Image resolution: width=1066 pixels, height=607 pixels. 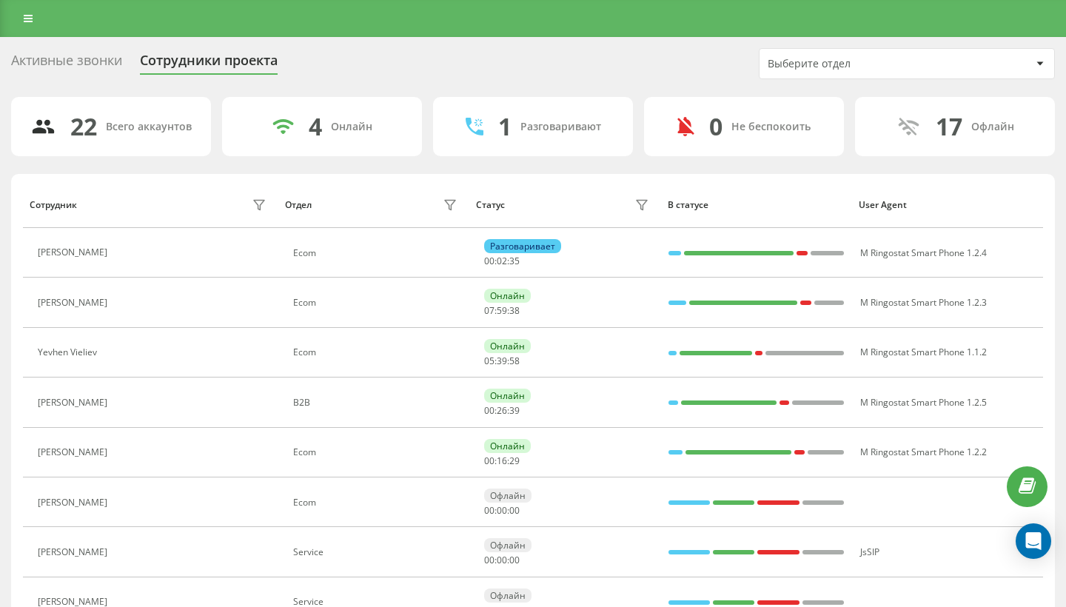 I want to click on span: 59, so click(x=502, y=310).